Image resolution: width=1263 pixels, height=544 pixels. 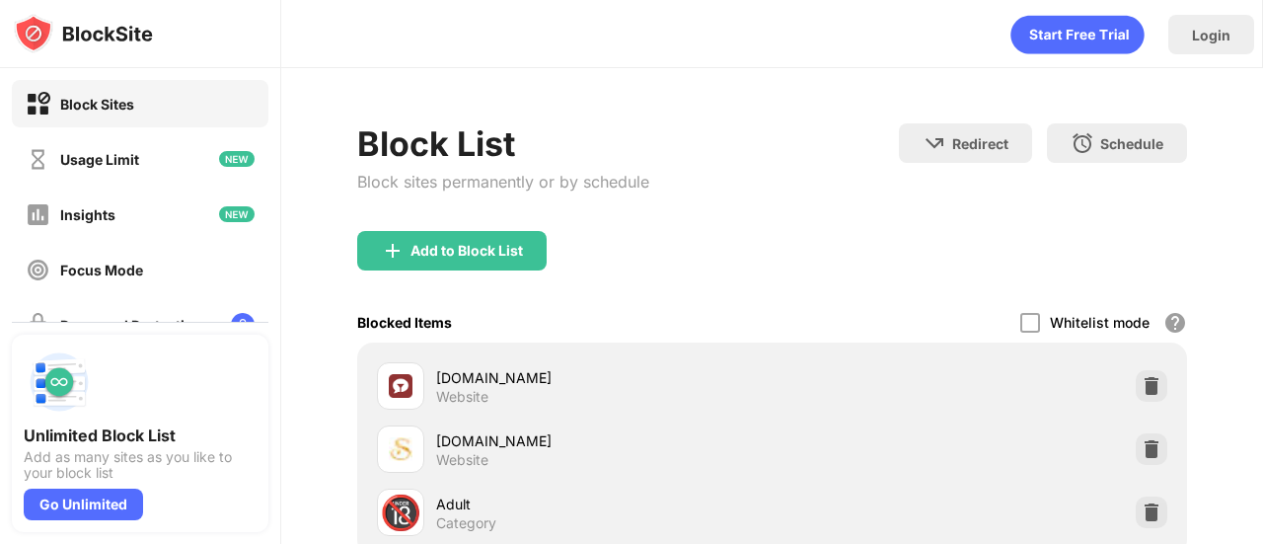 What do you see at coordinates (1077, 35) in the screenshot?
I see `div: animation` at bounding box center [1077, 35].